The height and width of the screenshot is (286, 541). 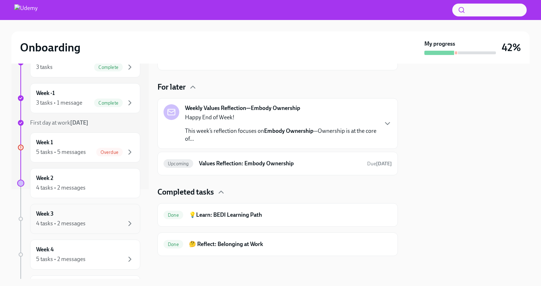 What do you see at coordinates (79, 219) in the screenshot?
I see `a: Week 34 tasks • 2 messages` at bounding box center [79, 219].